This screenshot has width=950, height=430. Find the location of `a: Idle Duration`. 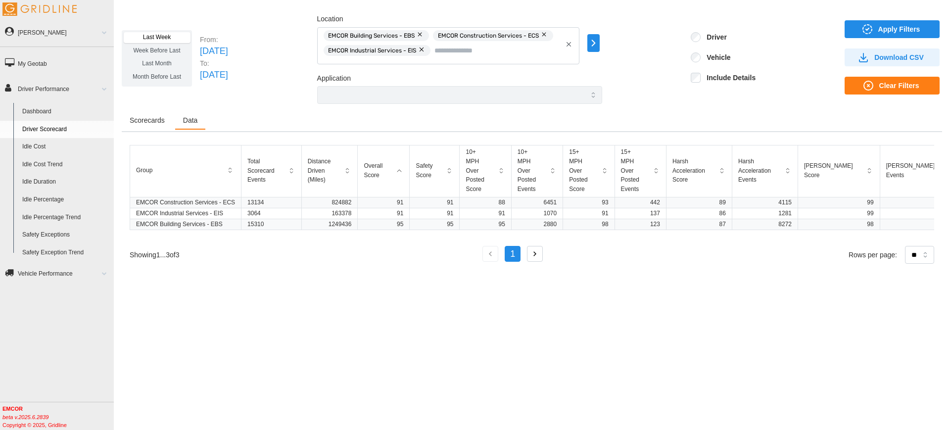

a: Idle Duration is located at coordinates (66, 182).